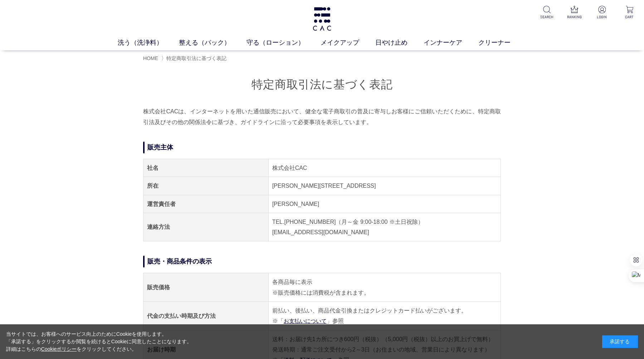 The image size is (644, 359). What do you see at coordinates (148, 43) in the screenshot?
I see `a: 洗う（洗浄料）` at bounding box center [148, 43].